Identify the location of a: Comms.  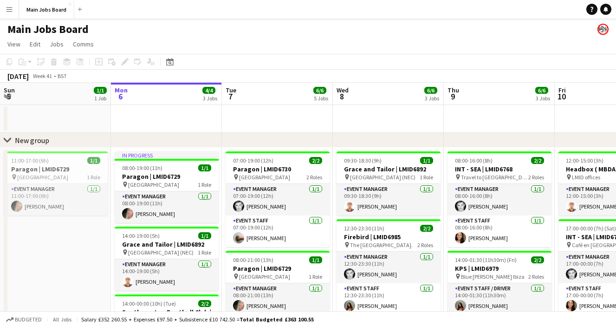
(83, 44).